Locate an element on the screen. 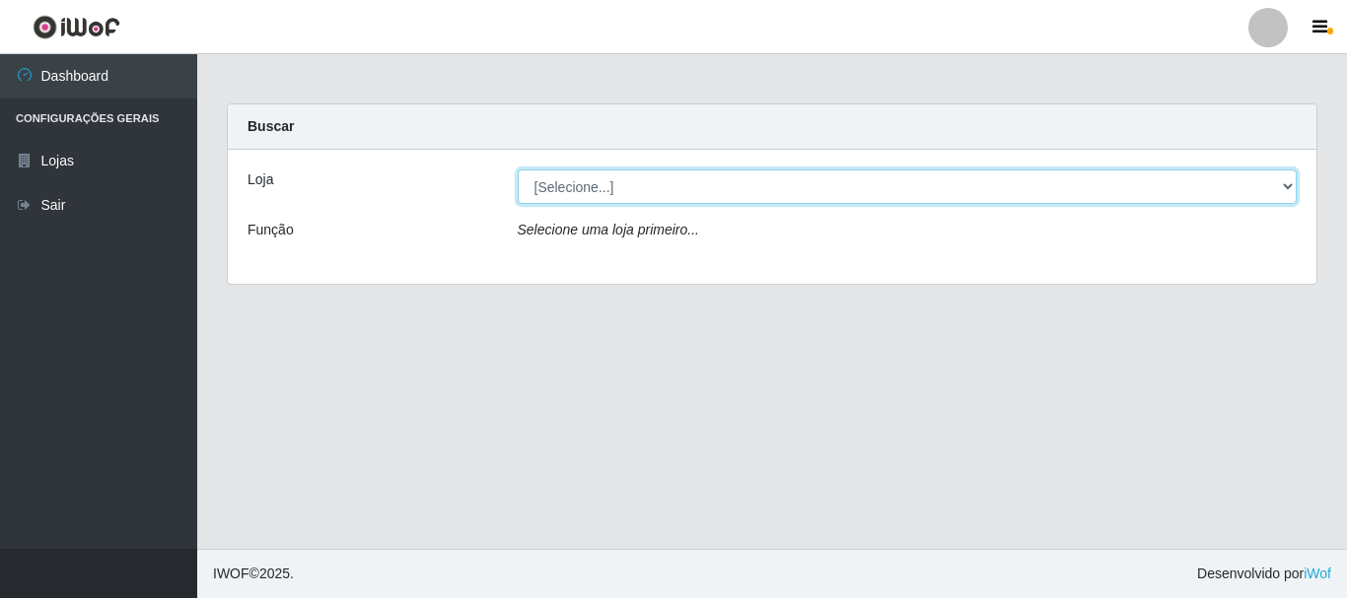 The image size is (1347, 598). i: Selecione uma loja primeiro... is located at coordinates (608, 230).